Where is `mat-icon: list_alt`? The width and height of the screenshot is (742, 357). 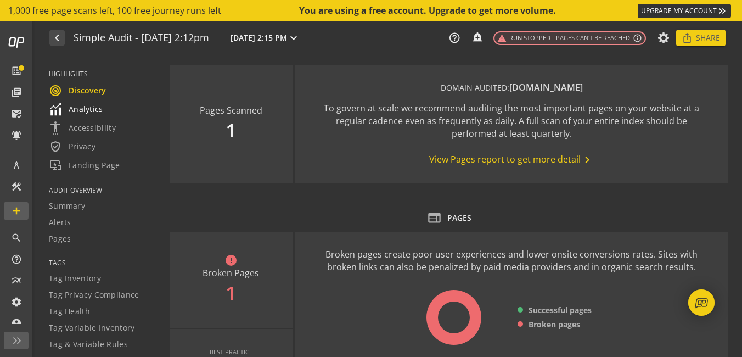
mat-icon: list_alt is located at coordinates (16, 71).